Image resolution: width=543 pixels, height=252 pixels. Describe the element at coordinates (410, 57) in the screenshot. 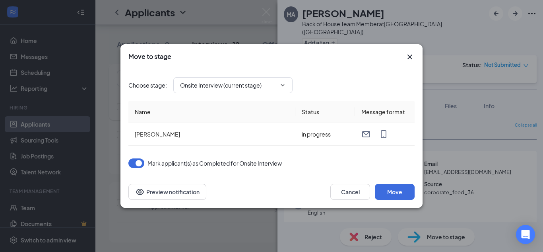

I see `svg: Cross` at that location.